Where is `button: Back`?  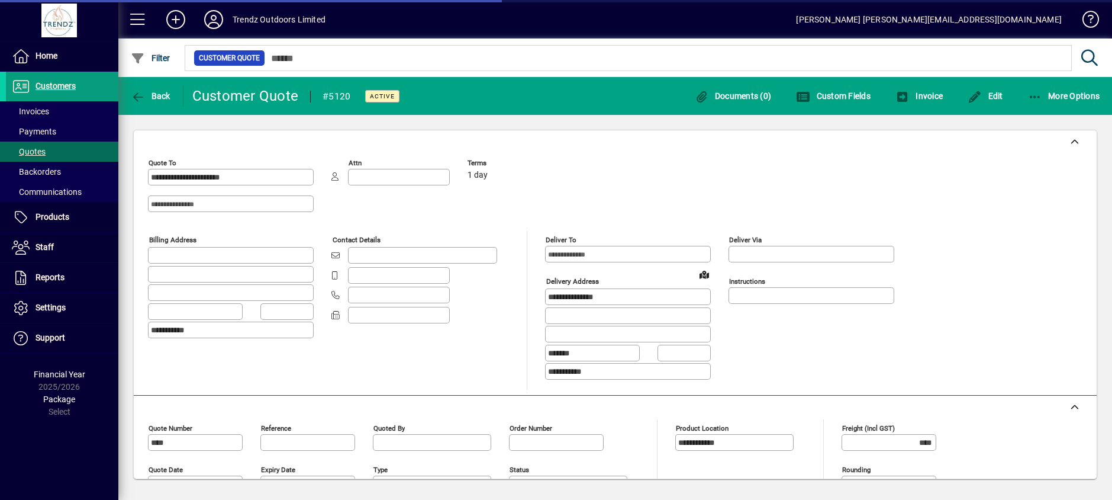 button: Back is located at coordinates (150, 96).